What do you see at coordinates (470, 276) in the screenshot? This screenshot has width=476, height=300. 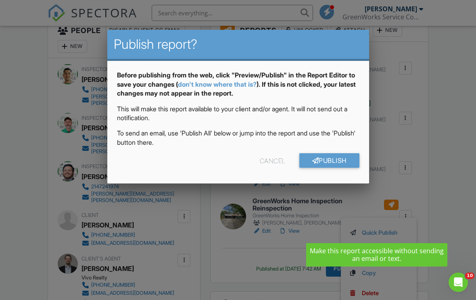 I see `span: 10` at bounding box center [470, 276].